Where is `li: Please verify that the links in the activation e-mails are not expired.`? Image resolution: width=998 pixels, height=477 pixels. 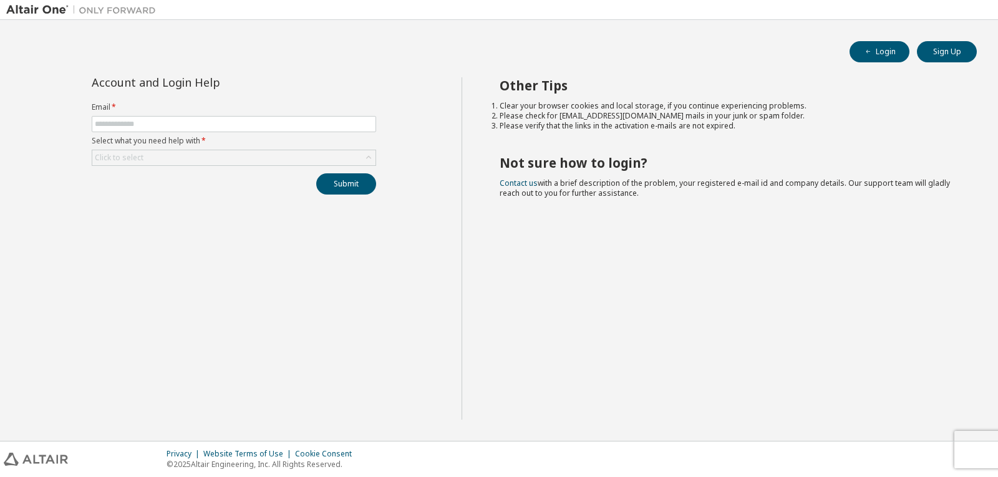 li: Please verify that the links in the activation e-mails are not expired. is located at coordinates (727, 126).